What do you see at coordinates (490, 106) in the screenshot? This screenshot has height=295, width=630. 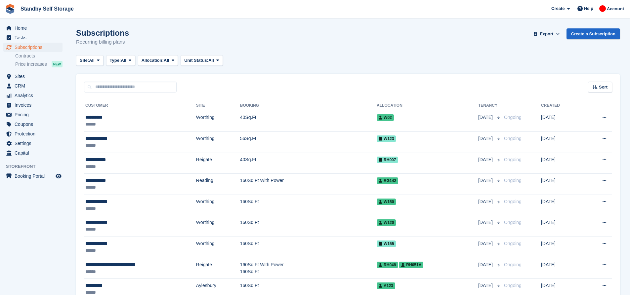 I see `th: Tenancy` at bounding box center [490, 106].